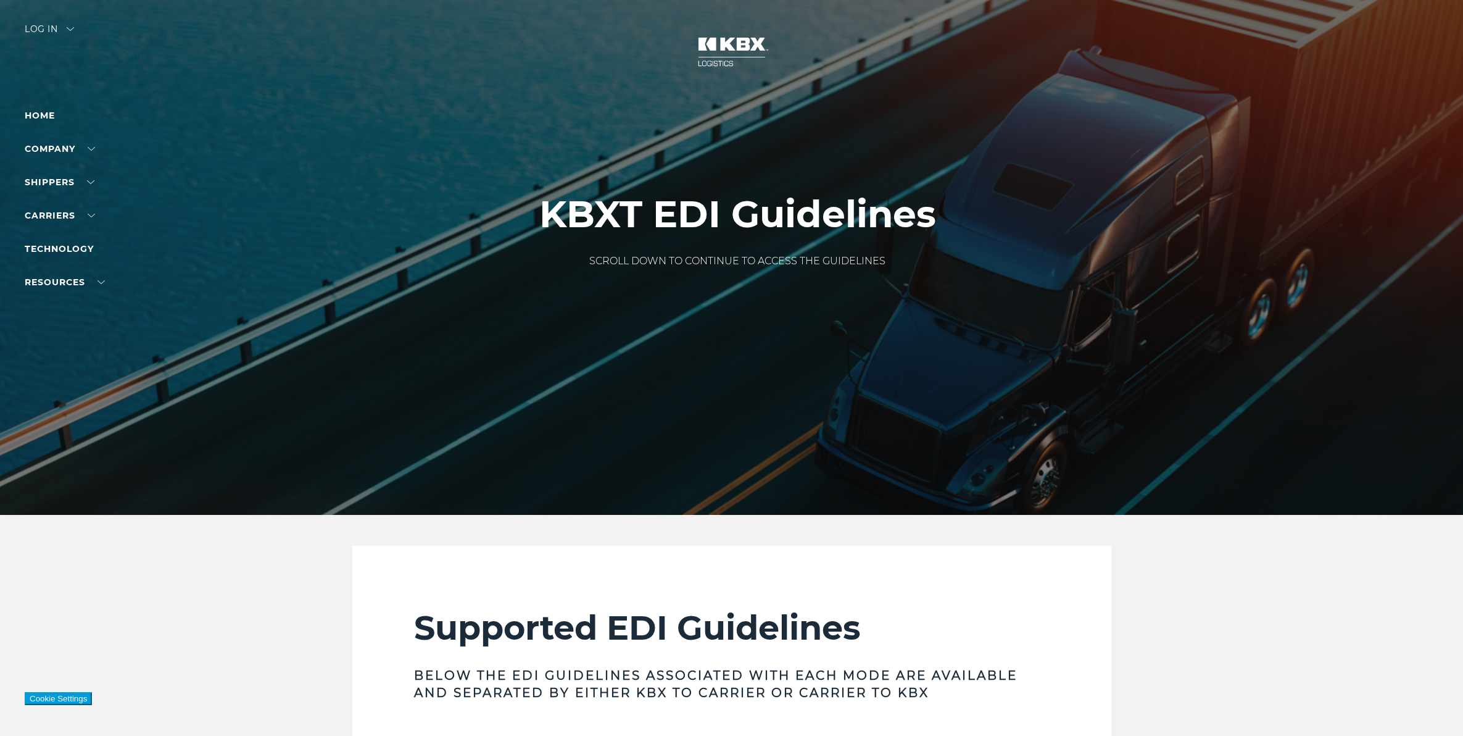 The width and height of the screenshot is (1463, 736). I want to click on img: kbx logo, so click(732, 52).